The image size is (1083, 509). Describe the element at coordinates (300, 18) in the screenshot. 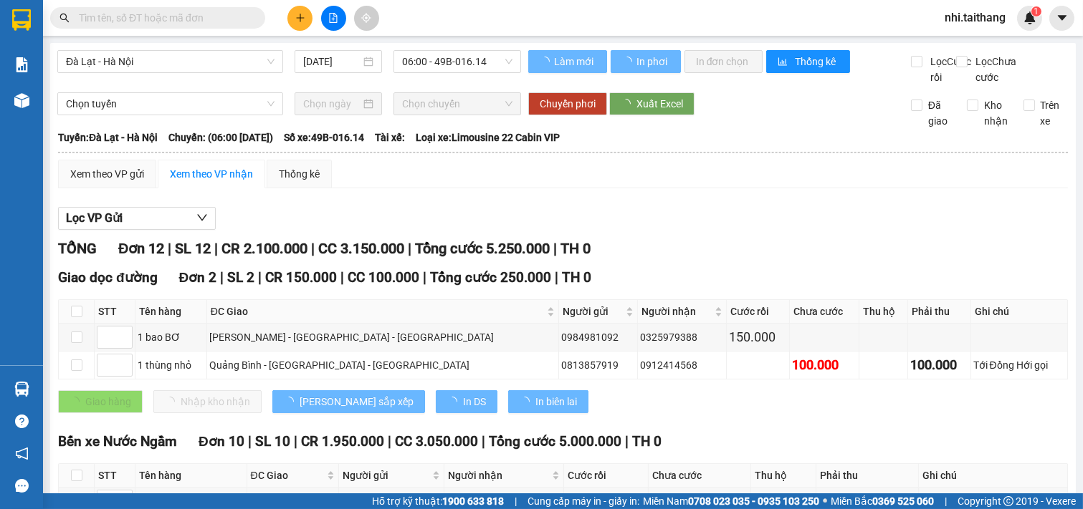

I see `span: plus` at that location.